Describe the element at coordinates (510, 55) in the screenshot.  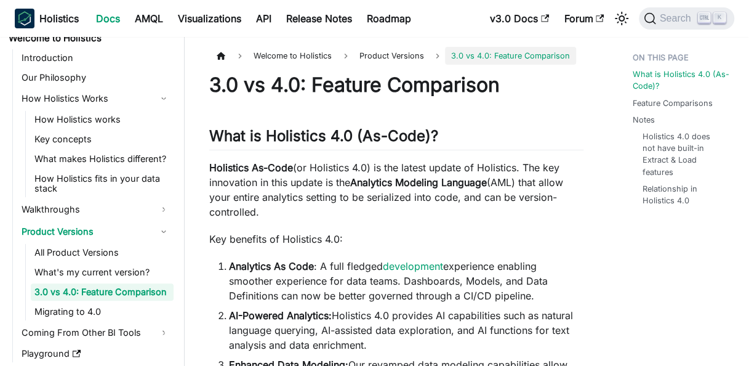
I see `span: 3.0 vs 4.0: Feature Comparison` at that location.